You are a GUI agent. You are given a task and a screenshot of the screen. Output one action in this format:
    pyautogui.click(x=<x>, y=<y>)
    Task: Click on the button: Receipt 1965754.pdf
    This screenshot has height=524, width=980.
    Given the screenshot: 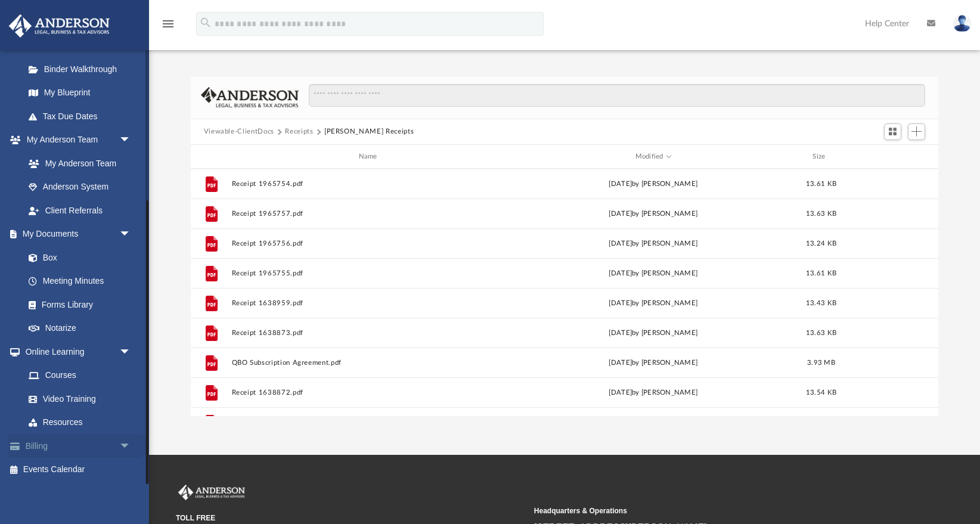 What is the action you would take?
    pyautogui.click(x=370, y=184)
    